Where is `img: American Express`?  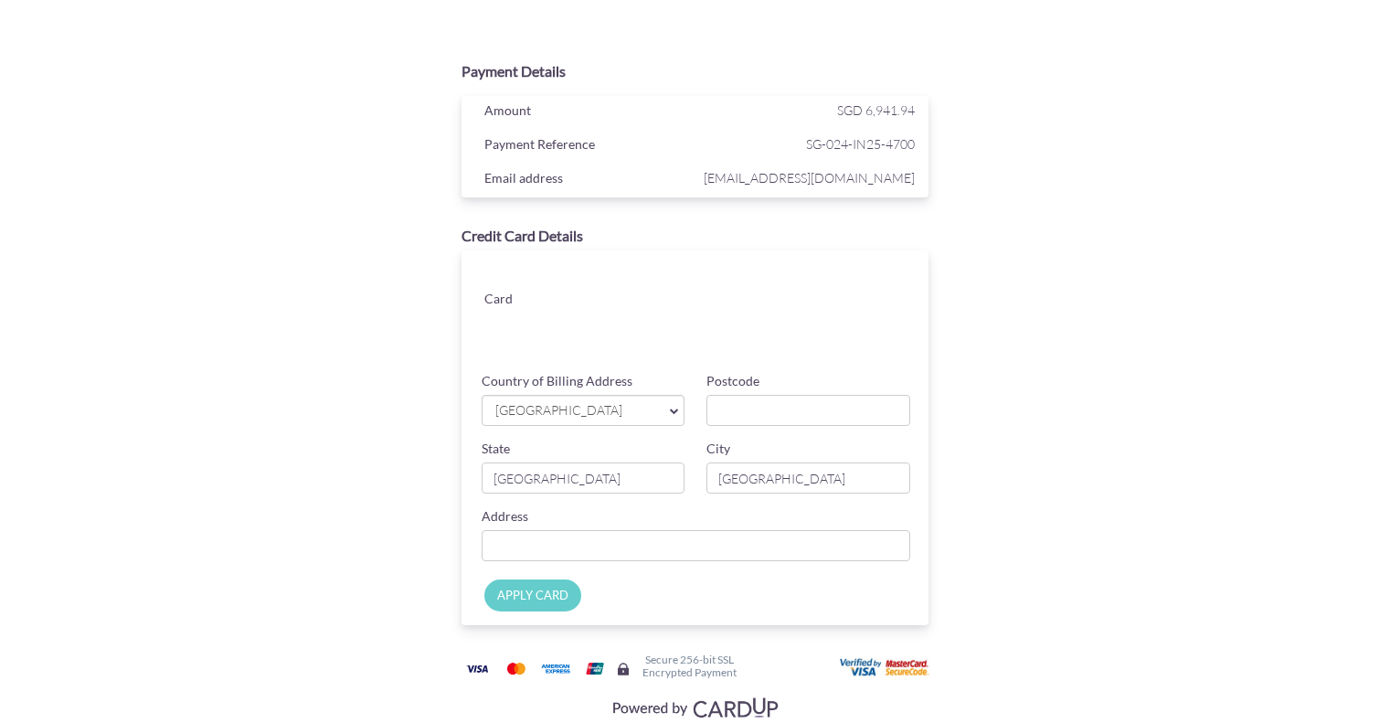 img: American Express is located at coordinates (556, 668).